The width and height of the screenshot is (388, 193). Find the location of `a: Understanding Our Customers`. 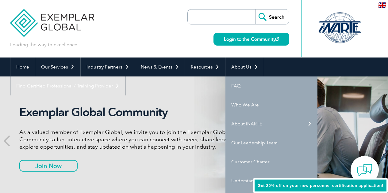

a: Understanding Our Customers is located at coordinates (271, 181).